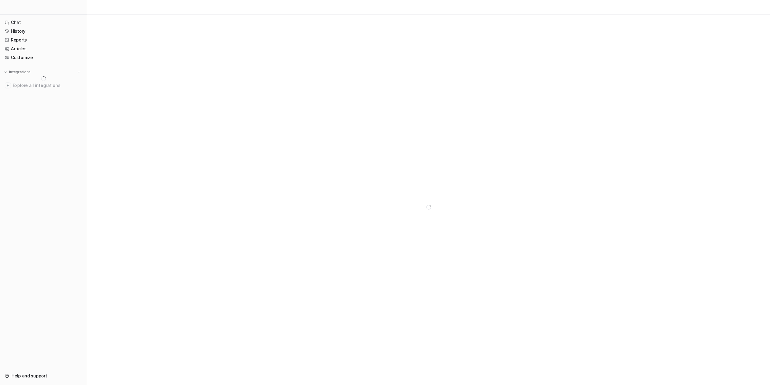 The width and height of the screenshot is (770, 385). Describe the element at coordinates (20, 72) in the screenshot. I see `p: Integrations` at that location.